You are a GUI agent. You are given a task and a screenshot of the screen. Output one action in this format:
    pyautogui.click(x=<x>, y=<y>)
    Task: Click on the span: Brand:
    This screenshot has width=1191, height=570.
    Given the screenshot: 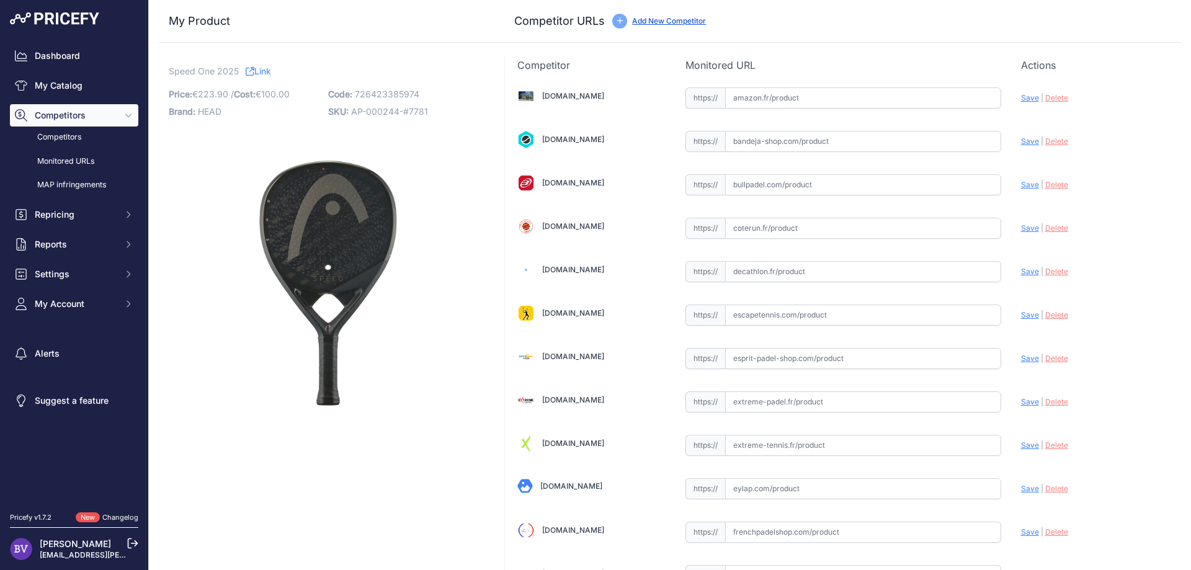 What is the action you would take?
    pyautogui.click(x=182, y=111)
    